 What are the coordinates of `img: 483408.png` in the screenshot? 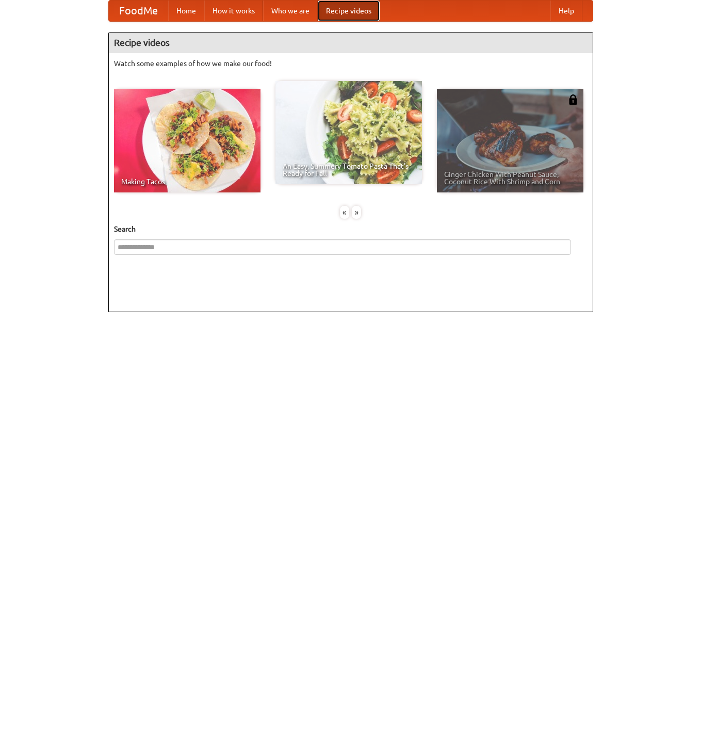 It's located at (573, 100).